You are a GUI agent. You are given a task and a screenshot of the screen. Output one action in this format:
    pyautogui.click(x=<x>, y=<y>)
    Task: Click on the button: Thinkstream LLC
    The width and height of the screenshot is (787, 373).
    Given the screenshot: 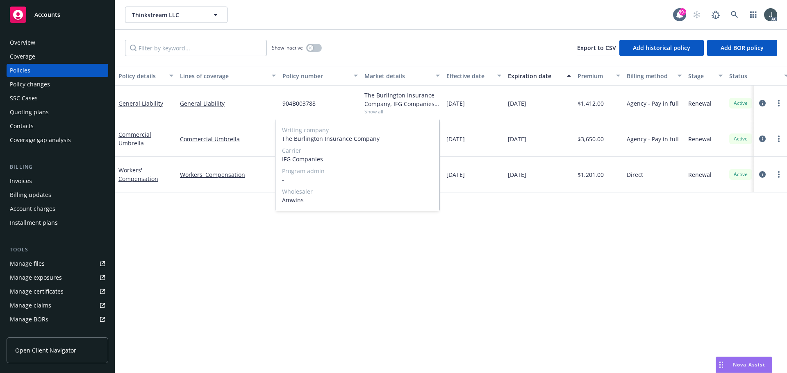 What is the action you would take?
    pyautogui.click(x=176, y=15)
    